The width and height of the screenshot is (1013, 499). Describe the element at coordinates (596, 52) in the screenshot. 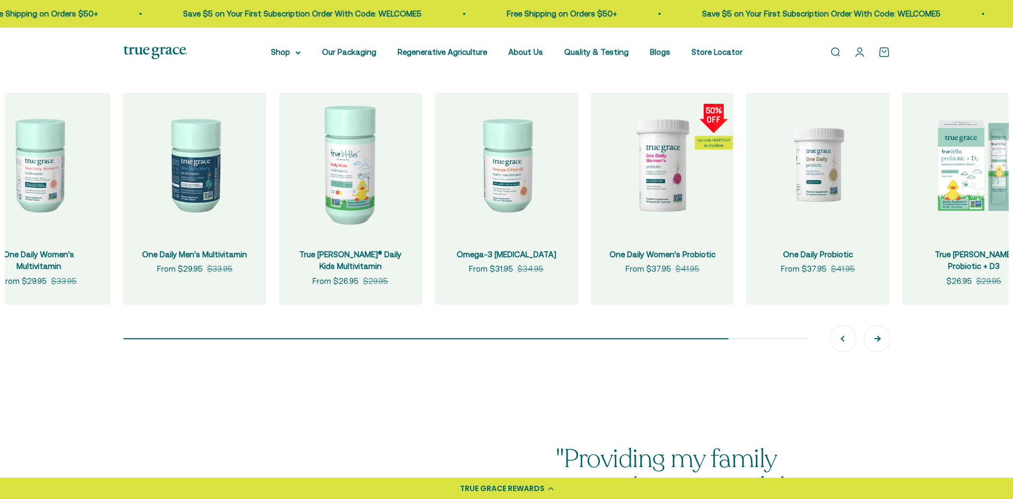

I see `a: Quality & Testing` at that location.